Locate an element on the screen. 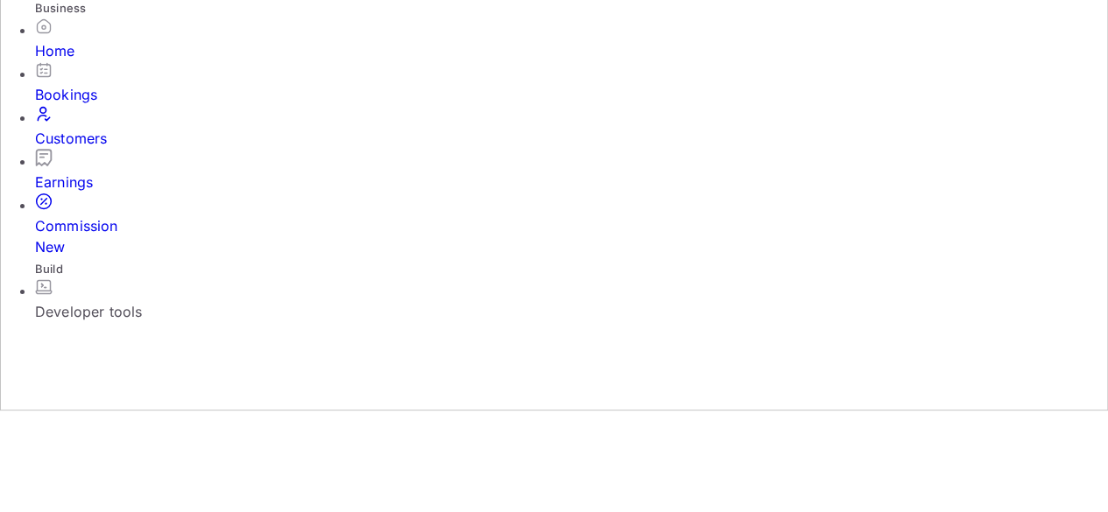 This screenshot has width=1108, height=512. div: New is located at coordinates (571, 247).